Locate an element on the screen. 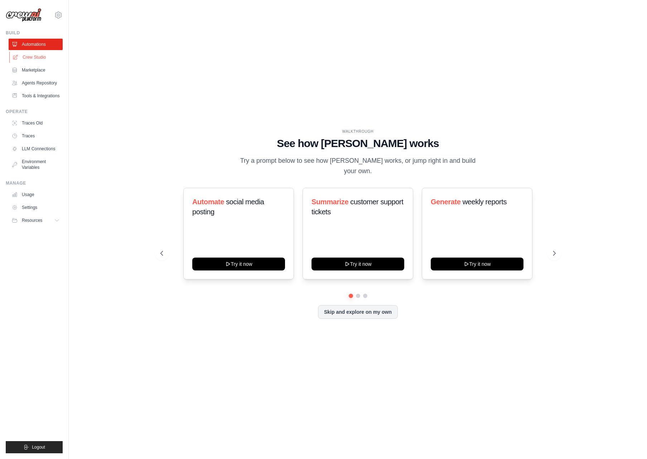 The height and width of the screenshot is (459, 647). button: Logout is located at coordinates (34, 448).